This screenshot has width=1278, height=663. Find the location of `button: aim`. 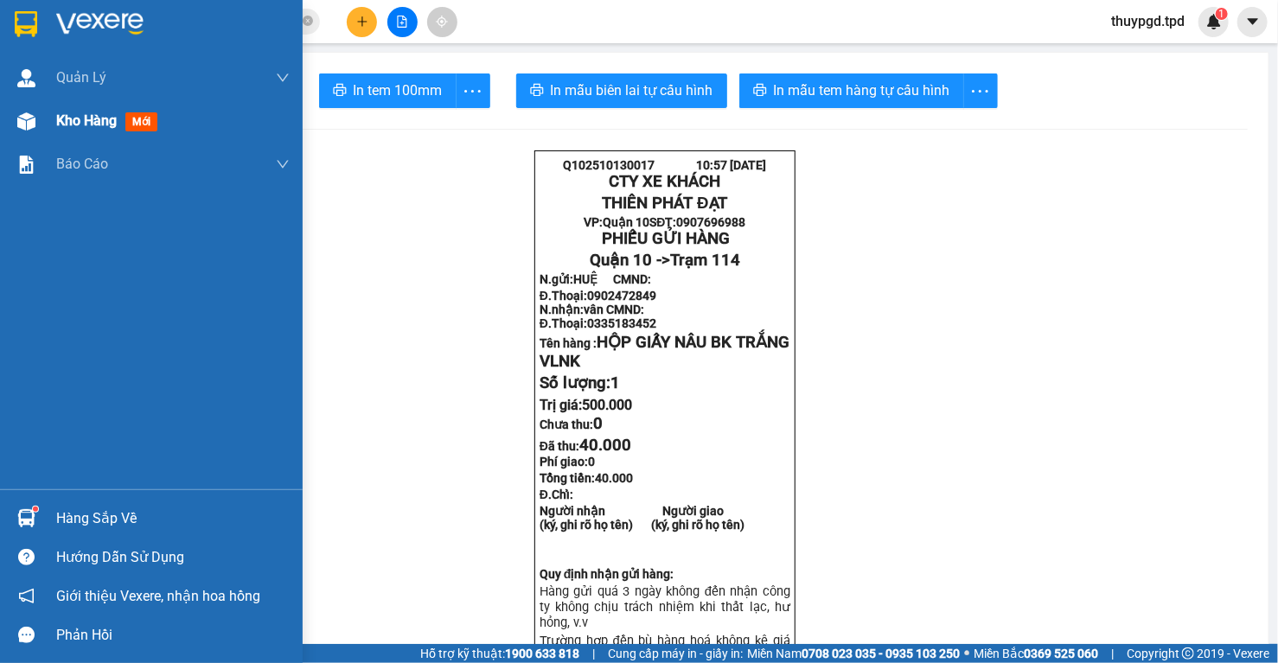

button: aim is located at coordinates (442, 22).